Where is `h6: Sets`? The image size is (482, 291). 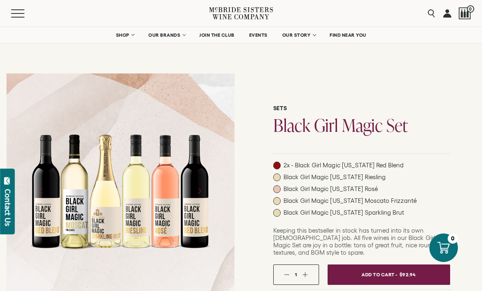
h6: Sets is located at coordinates (361, 108).